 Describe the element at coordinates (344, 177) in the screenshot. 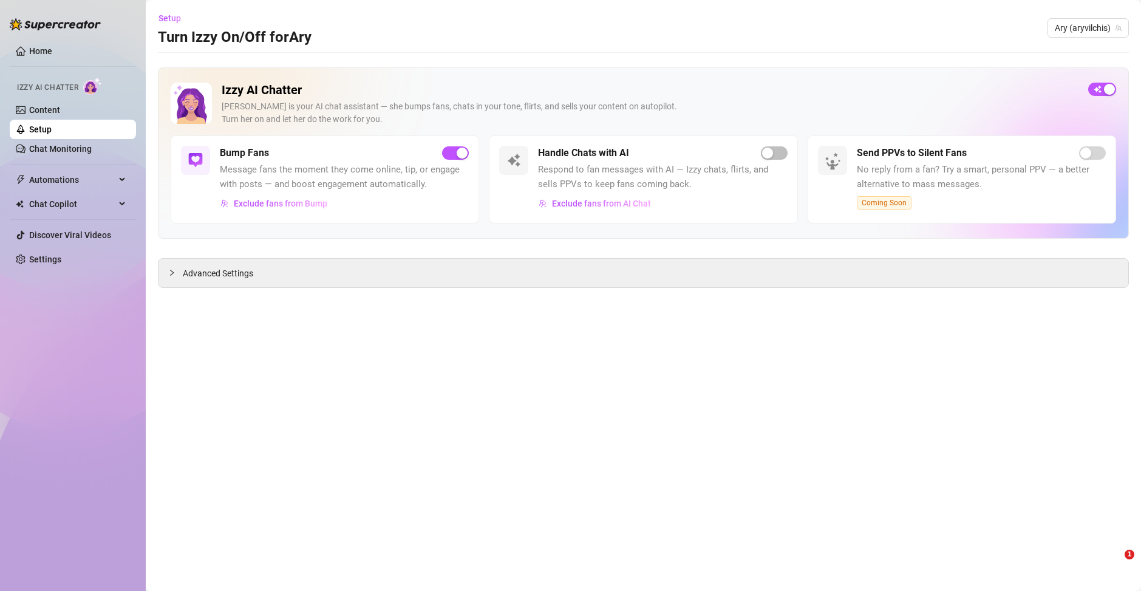

I see `span: Message fans the moment they come online, tip, or engage with posts — and boost engagement automa...` at that location.